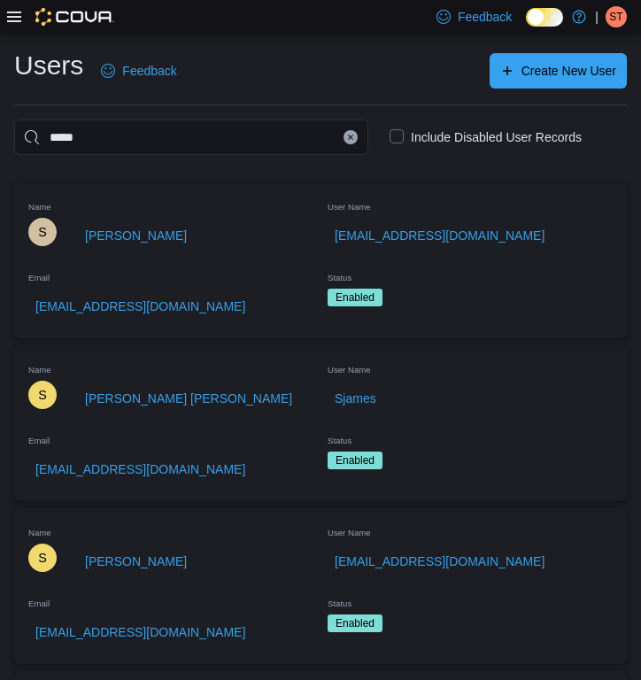  What do you see at coordinates (526, 27) in the screenshot?
I see `span: Dark Mode` at bounding box center [526, 27].